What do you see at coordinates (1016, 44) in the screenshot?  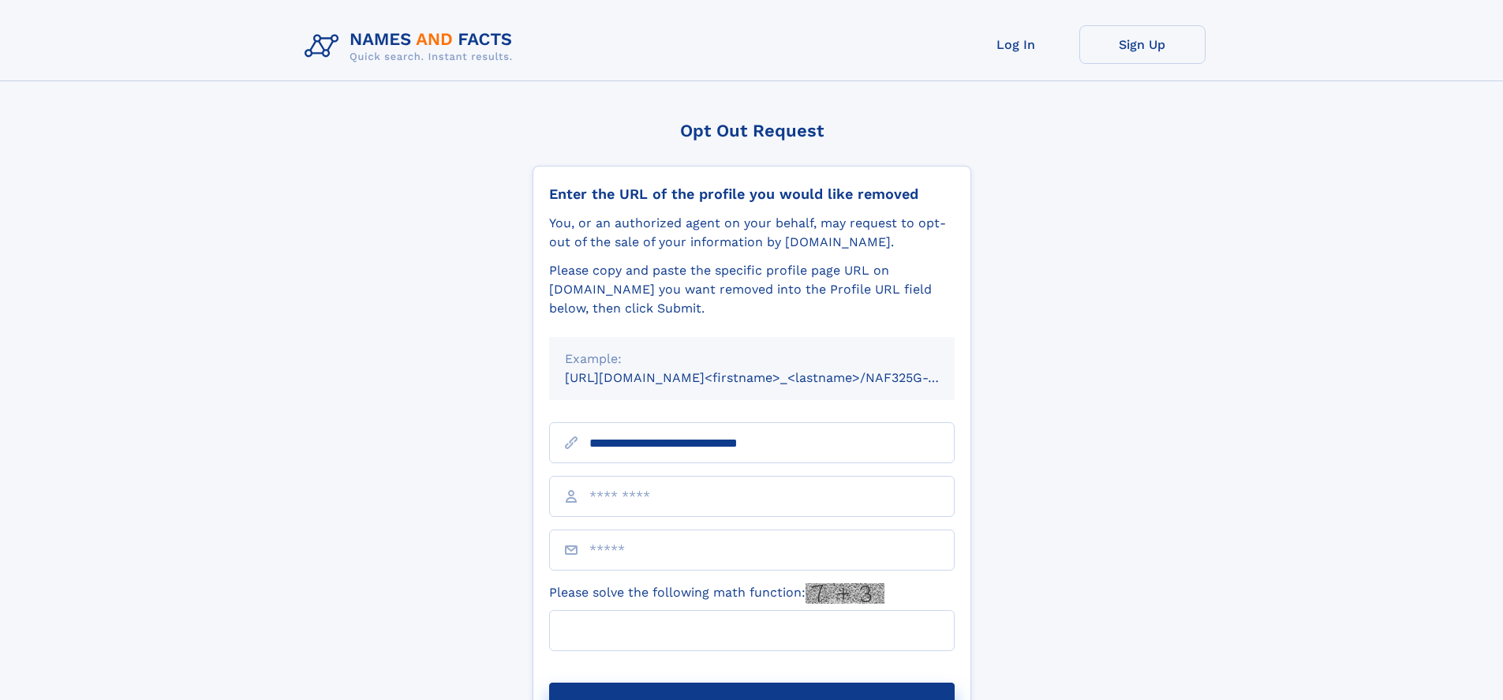 I see `a: Log In` at bounding box center [1016, 44].